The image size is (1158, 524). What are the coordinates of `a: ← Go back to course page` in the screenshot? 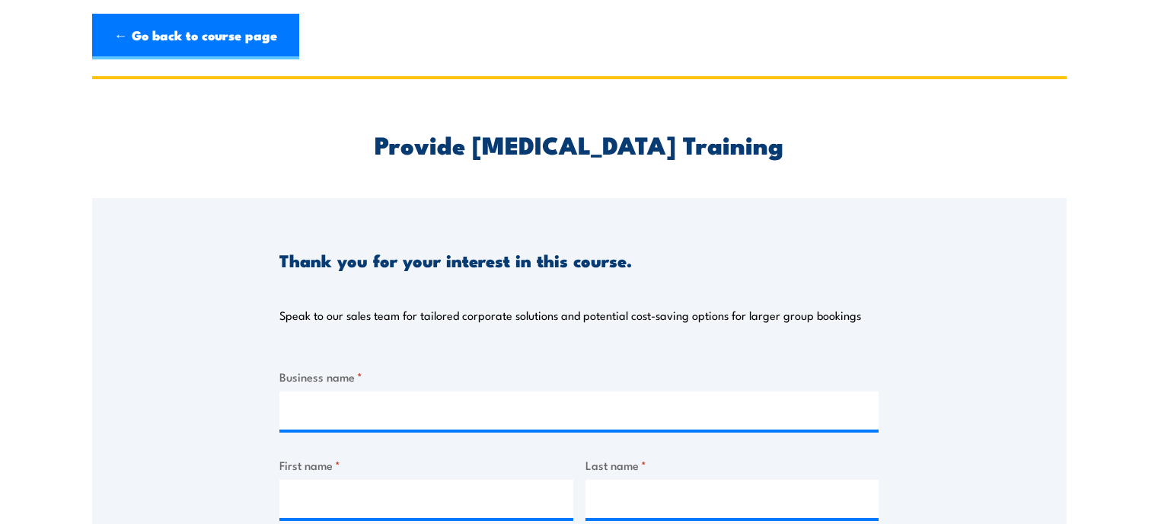 It's located at (196, 37).